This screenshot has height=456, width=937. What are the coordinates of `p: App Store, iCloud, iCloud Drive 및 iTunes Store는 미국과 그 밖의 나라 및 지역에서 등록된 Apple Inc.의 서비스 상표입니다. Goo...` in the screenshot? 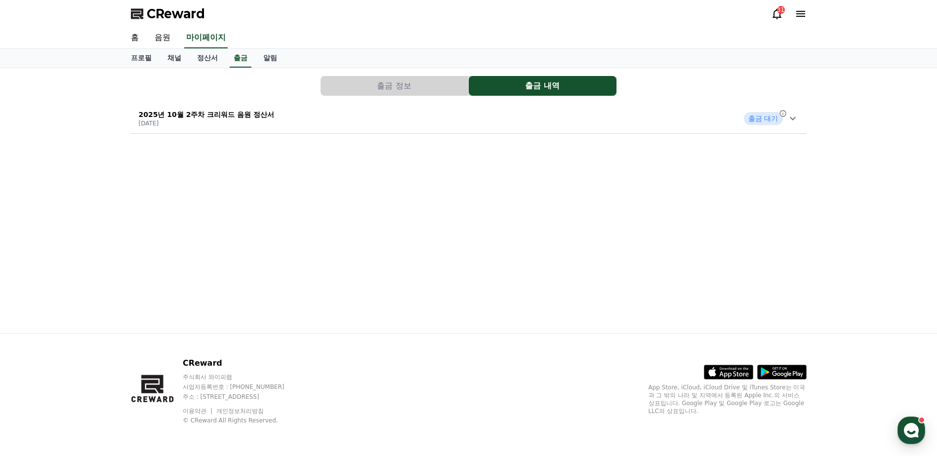 It's located at (727, 399).